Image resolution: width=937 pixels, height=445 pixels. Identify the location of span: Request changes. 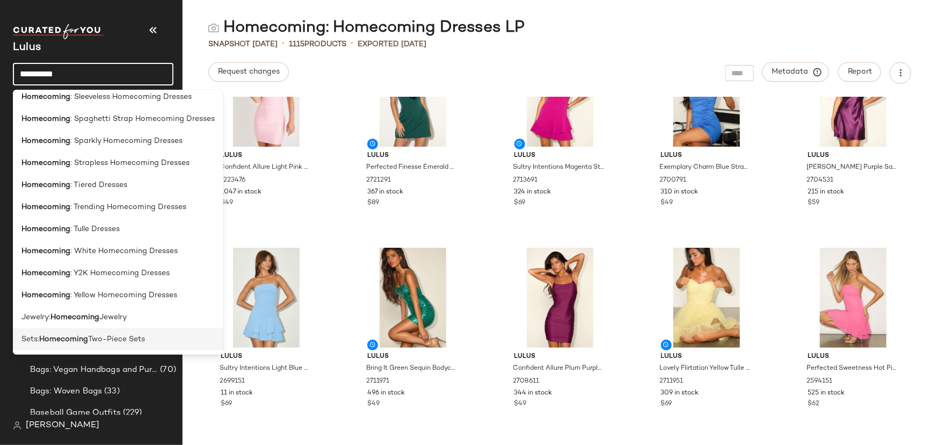
(249, 72).